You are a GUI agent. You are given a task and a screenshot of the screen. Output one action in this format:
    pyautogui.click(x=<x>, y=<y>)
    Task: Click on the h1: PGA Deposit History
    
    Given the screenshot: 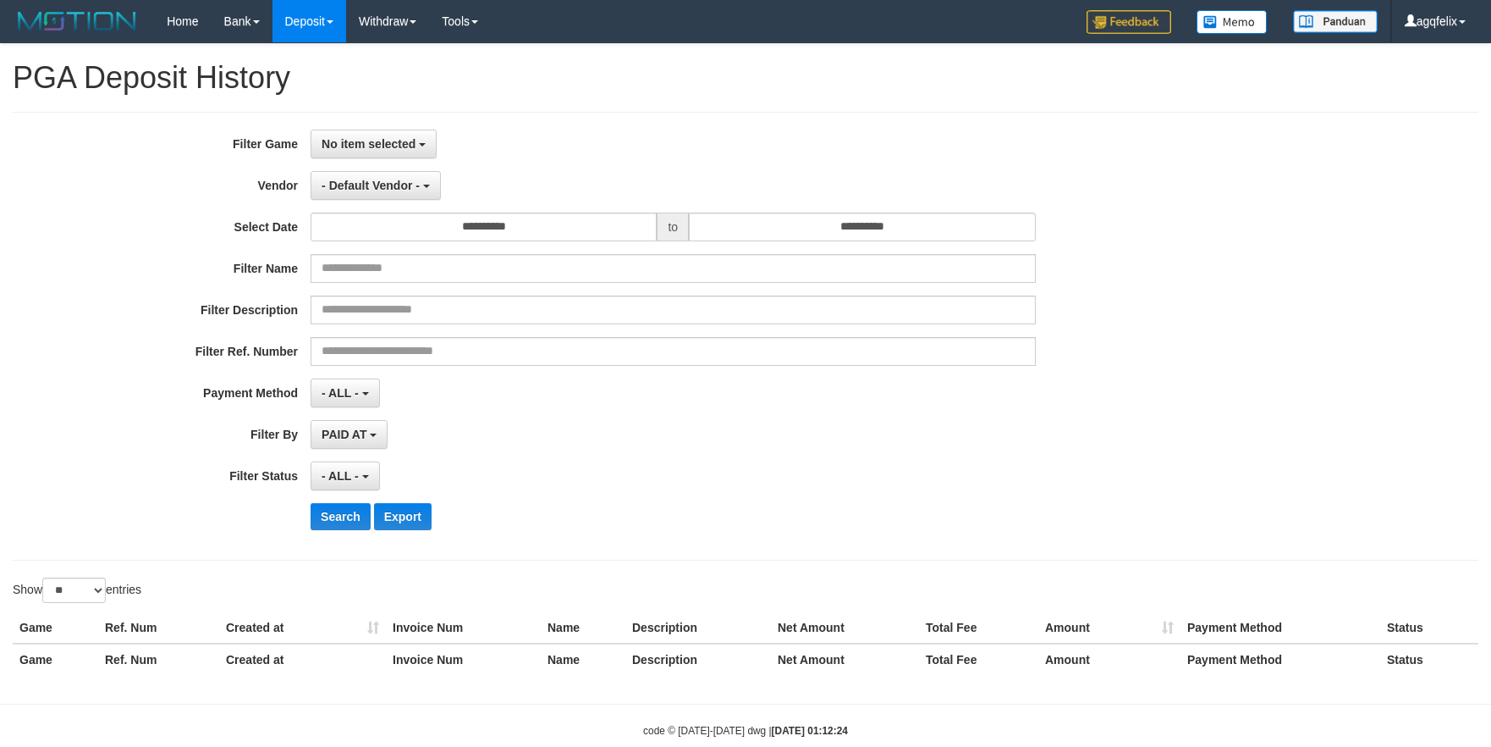 What is the action you would take?
    pyautogui.click(x=746, y=78)
    